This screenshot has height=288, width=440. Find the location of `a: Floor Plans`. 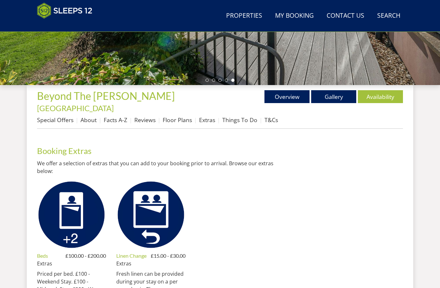

a: Floor Plans is located at coordinates (177, 120).